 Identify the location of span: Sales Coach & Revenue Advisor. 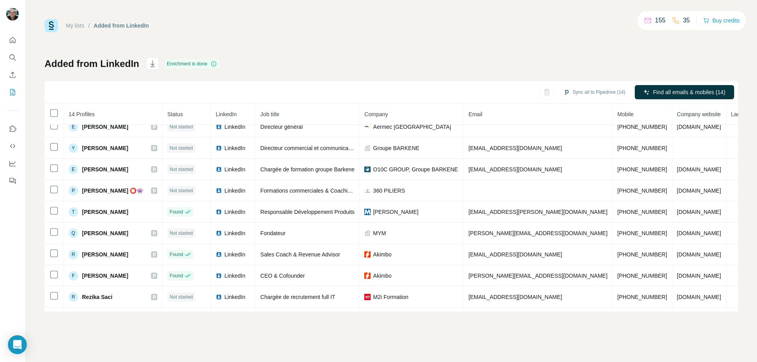
(300, 255).